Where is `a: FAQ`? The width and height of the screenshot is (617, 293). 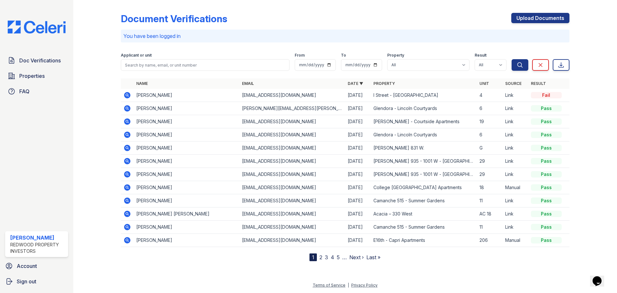 a: FAQ is located at coordinates (37, 91).